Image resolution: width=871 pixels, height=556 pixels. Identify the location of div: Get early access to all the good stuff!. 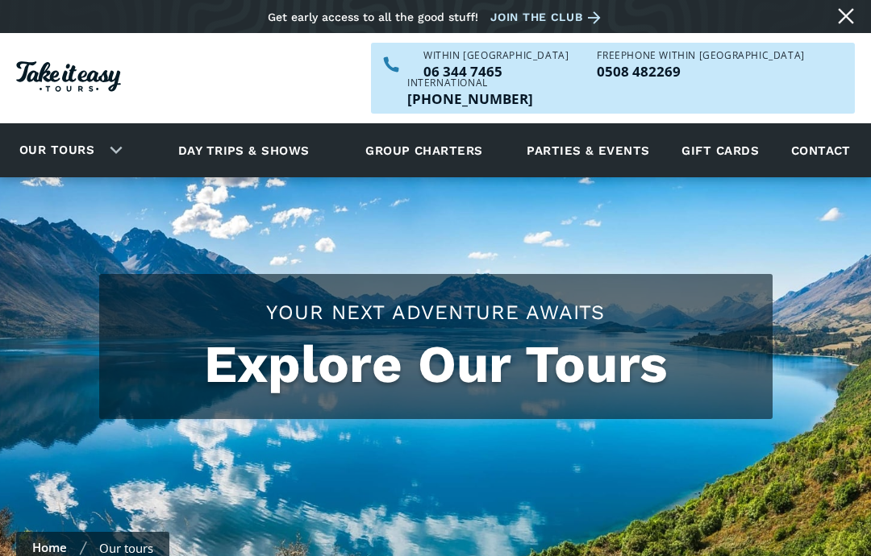
(372, 17).